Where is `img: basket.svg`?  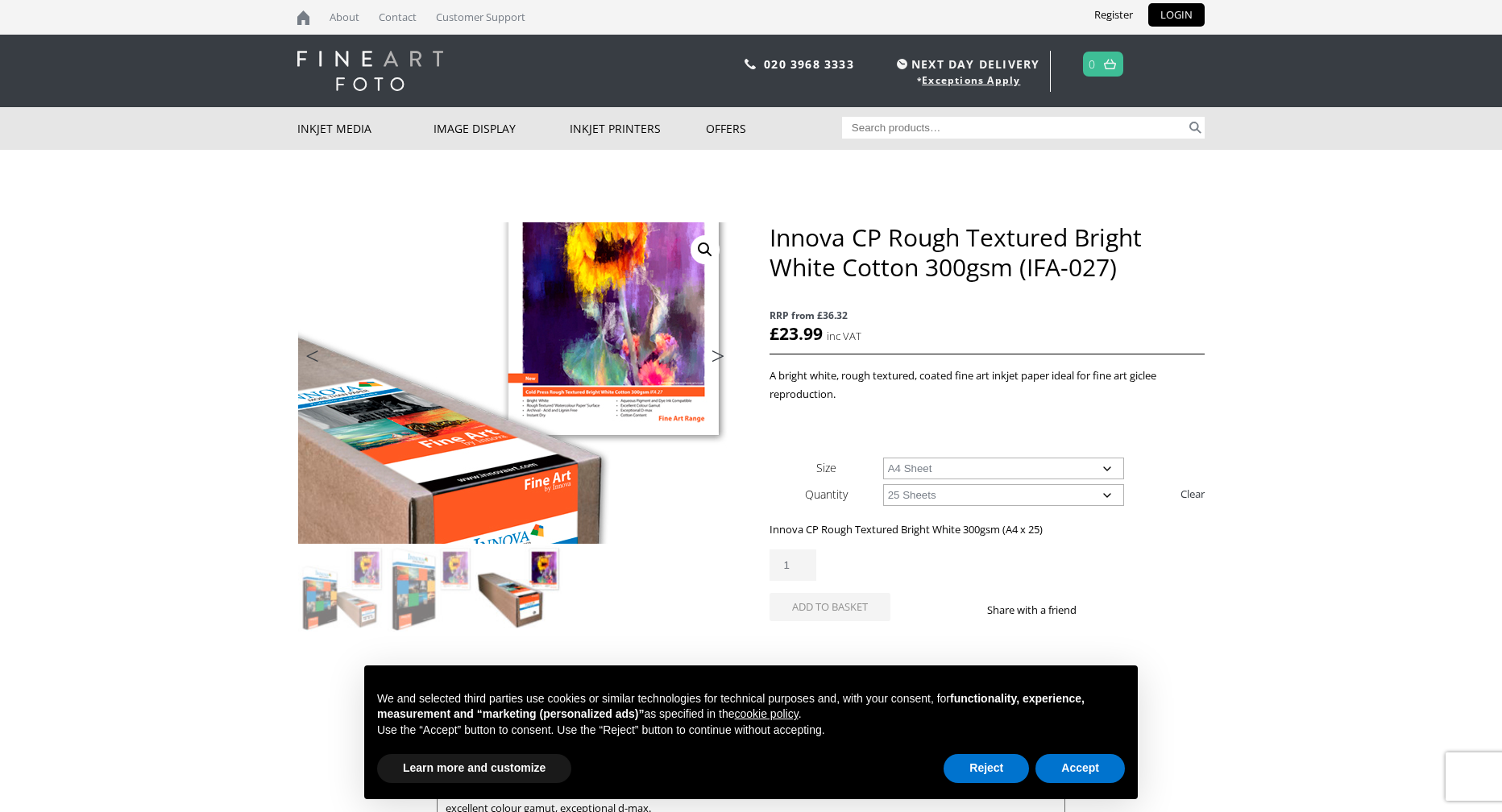 img: basket.svg is located at coordinates (1109, 64).